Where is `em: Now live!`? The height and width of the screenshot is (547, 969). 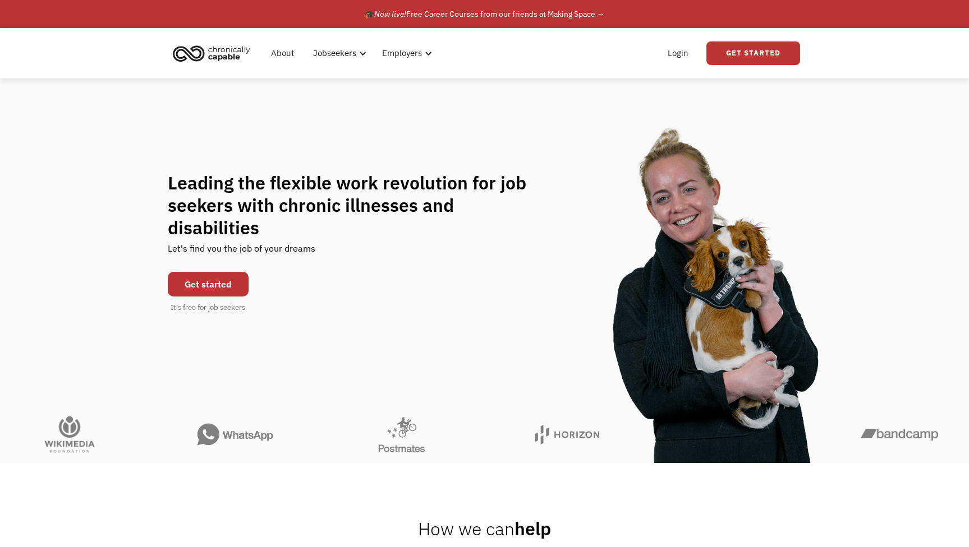
em: Now live! is located at coordinates (390, 14).